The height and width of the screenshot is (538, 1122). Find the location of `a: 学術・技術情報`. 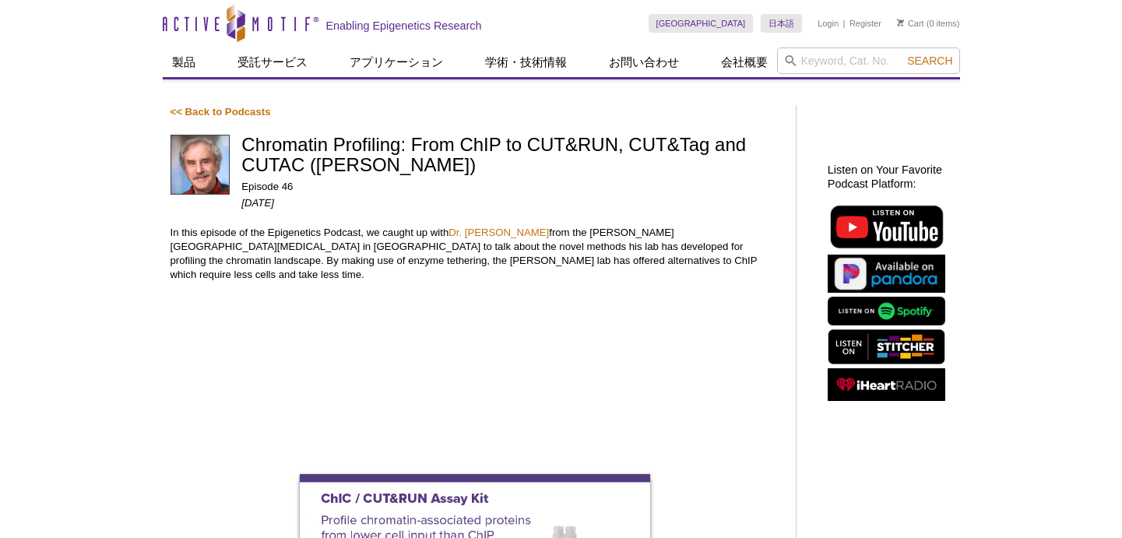

a: 学術・技術情報 is located at coordinates (525, 62).